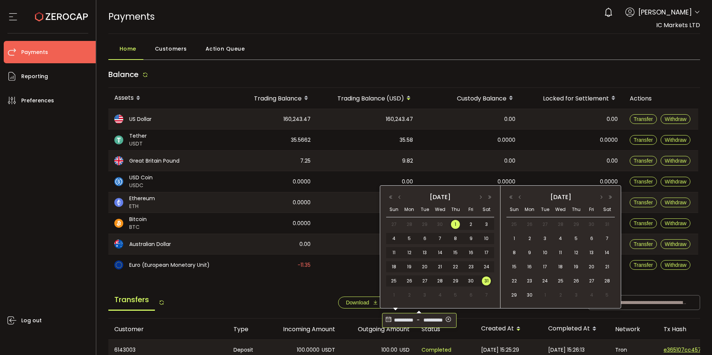 The image size is (712, 355). I want to click on span: 8, so click(455, 239).